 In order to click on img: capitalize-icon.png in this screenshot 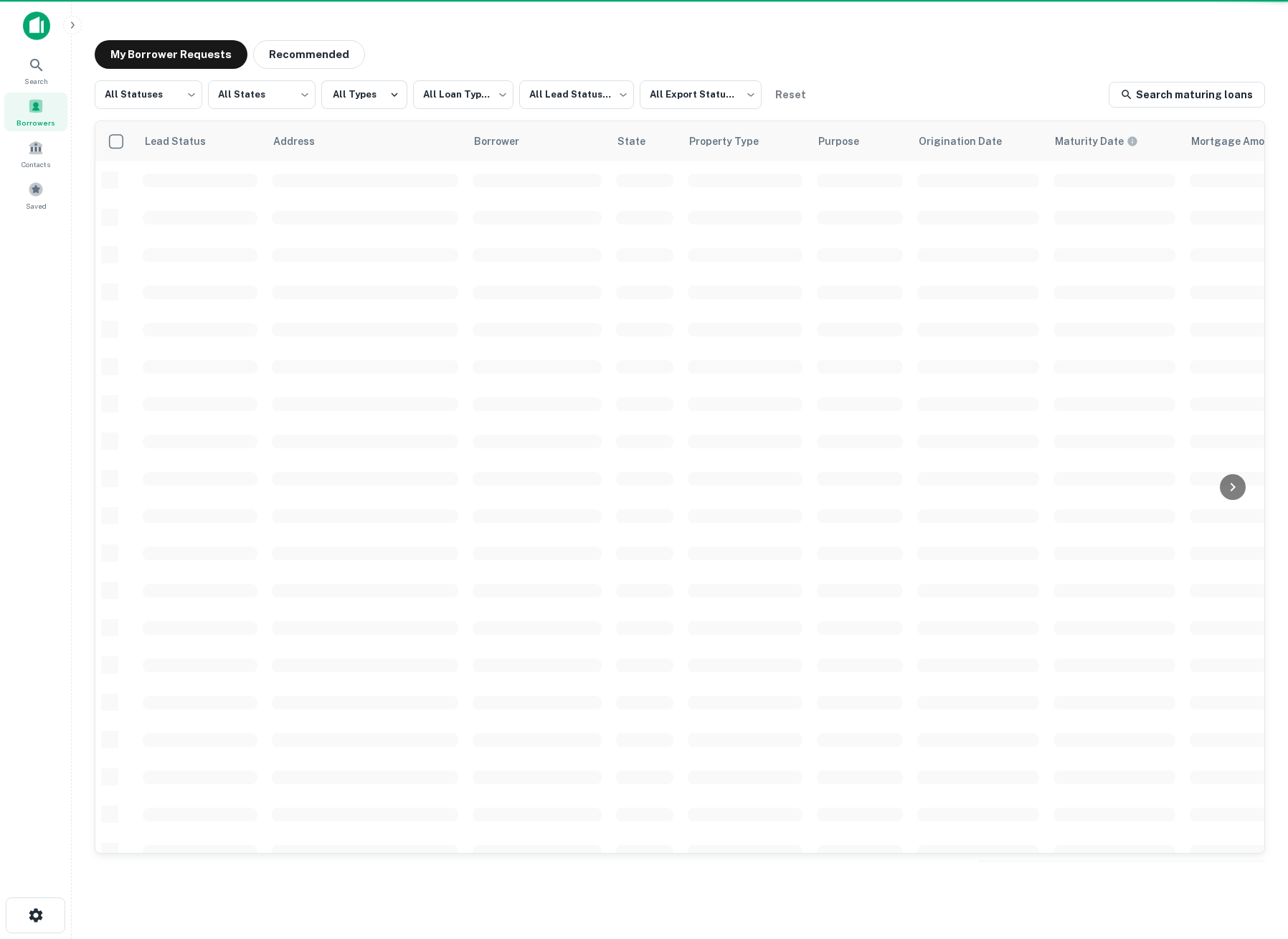, I will do `click(37, 26)`.